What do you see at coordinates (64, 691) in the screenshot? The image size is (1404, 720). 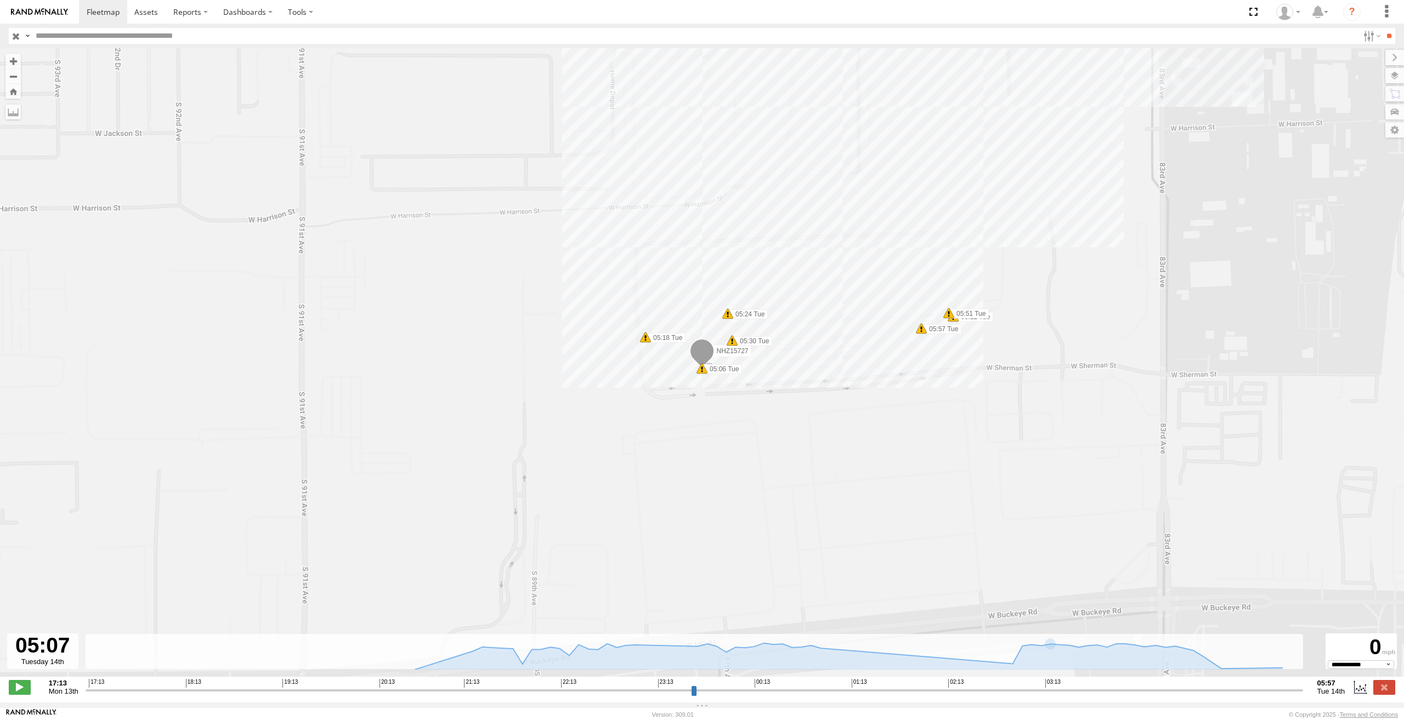 I see `span: Mon 13th Oct 2025` at bounding box center [64, 691].